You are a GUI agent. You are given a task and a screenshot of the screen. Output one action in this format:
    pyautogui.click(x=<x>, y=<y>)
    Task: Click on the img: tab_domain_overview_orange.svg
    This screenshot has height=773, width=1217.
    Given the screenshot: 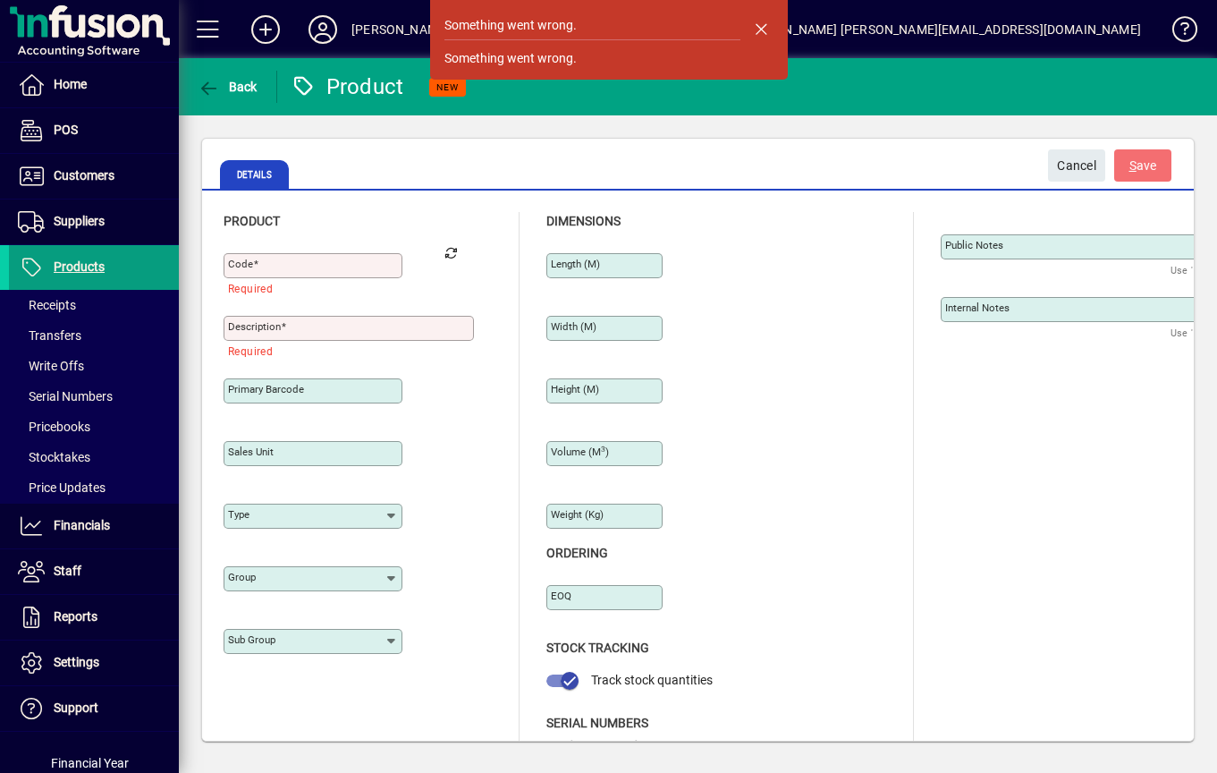 What is the action you would take?
    pyautogui.click(x=55, y=111)
    